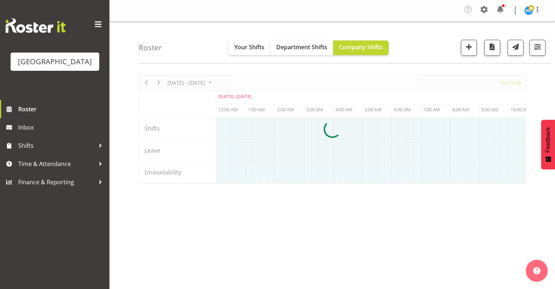 The height and width of the screenshot is (289, 555). I want to click on span: Department Shifts, so click(302, 47).